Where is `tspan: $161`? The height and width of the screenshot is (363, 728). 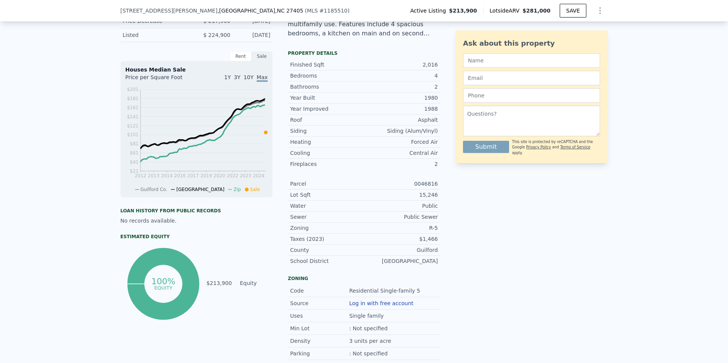
tspan: $161 is located at coordinates (132, 108).